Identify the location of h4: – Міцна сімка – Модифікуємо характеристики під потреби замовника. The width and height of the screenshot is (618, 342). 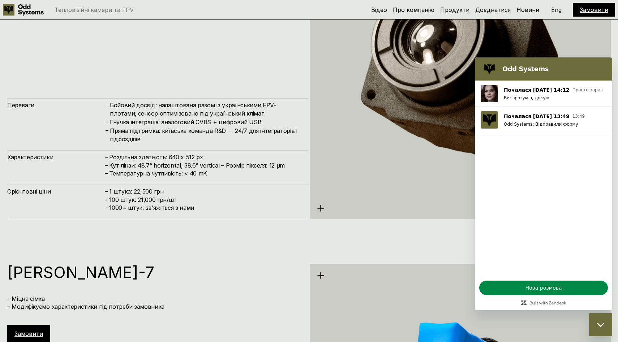
(154, 303).